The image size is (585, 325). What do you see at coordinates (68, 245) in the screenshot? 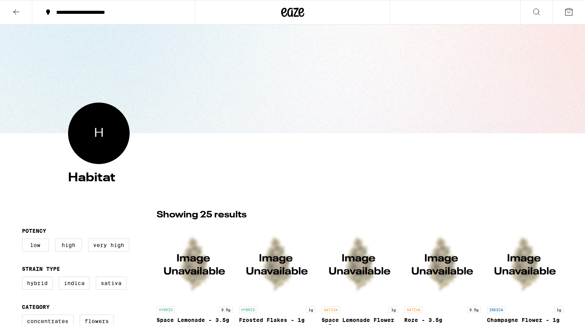
I see `label: High` at bounding box center [68, 245].